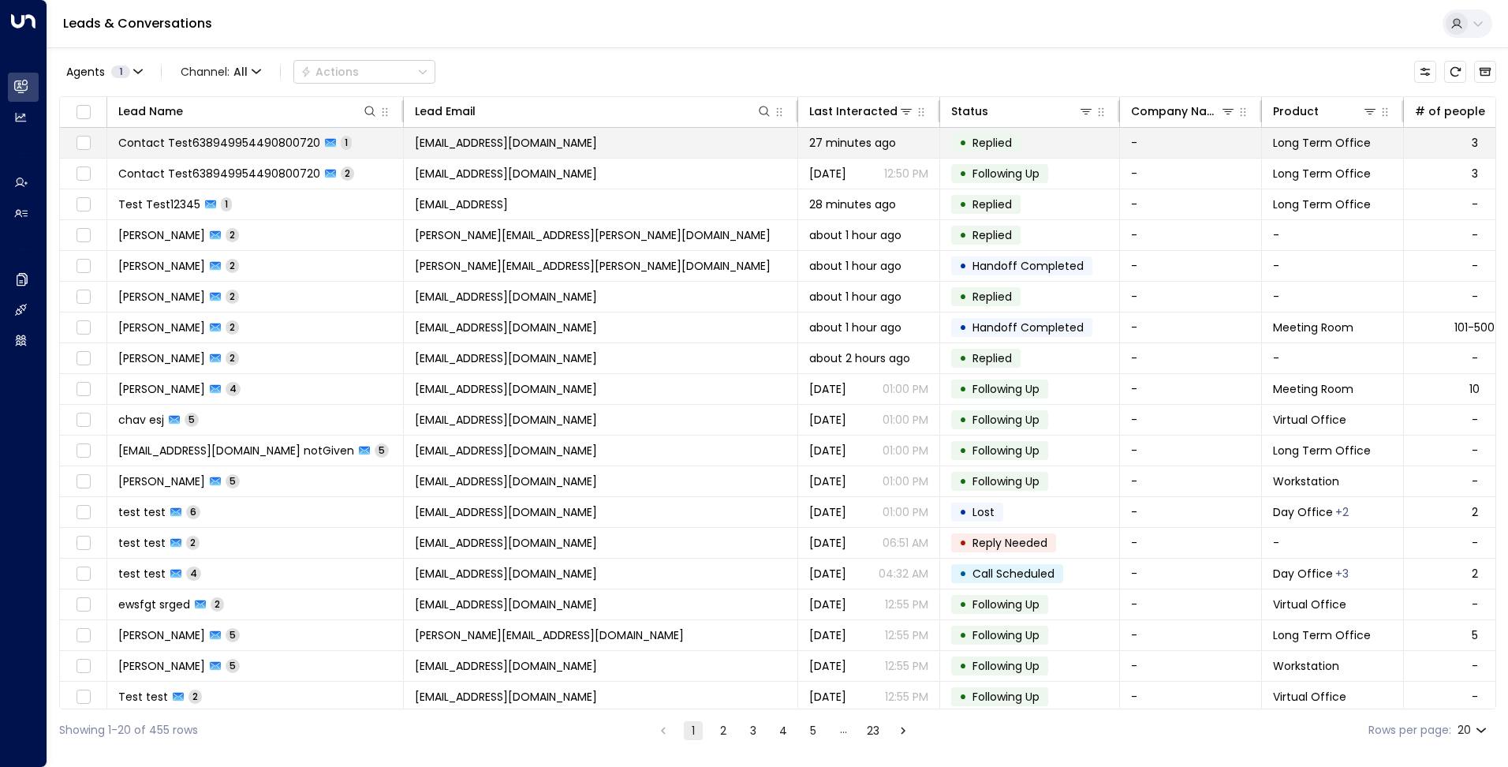 The height and width of the screenshot is (767, 1508). I want to click on span: Daniela Guimarães, so click(162, 358).